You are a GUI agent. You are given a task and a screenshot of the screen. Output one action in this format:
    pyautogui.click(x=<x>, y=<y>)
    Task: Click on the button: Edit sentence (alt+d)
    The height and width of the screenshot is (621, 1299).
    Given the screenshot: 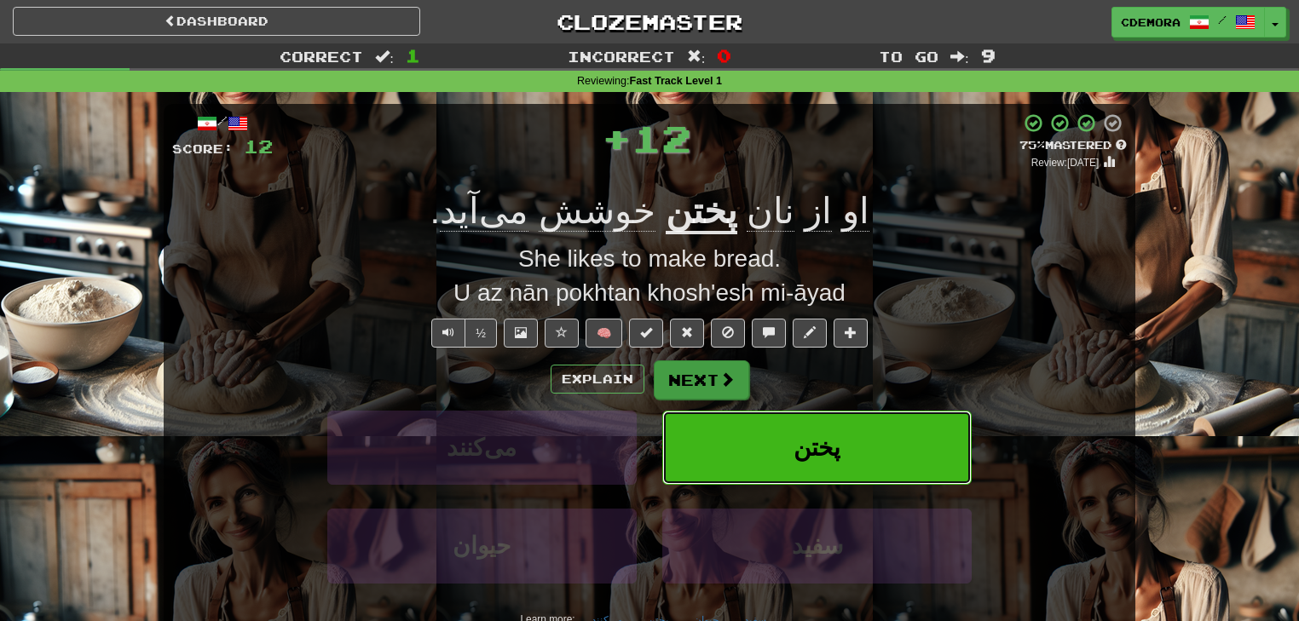 What is the action you would take?
    pyautogui.click(x=810, y=333)
    